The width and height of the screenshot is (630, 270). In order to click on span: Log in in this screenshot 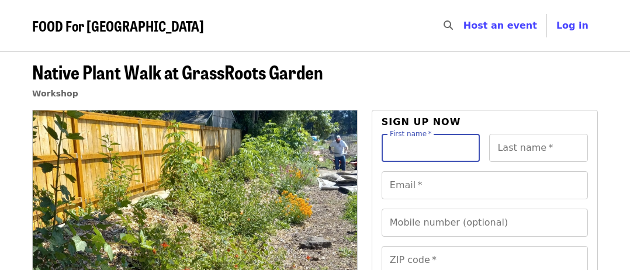, I will do `click(572, 25)`.